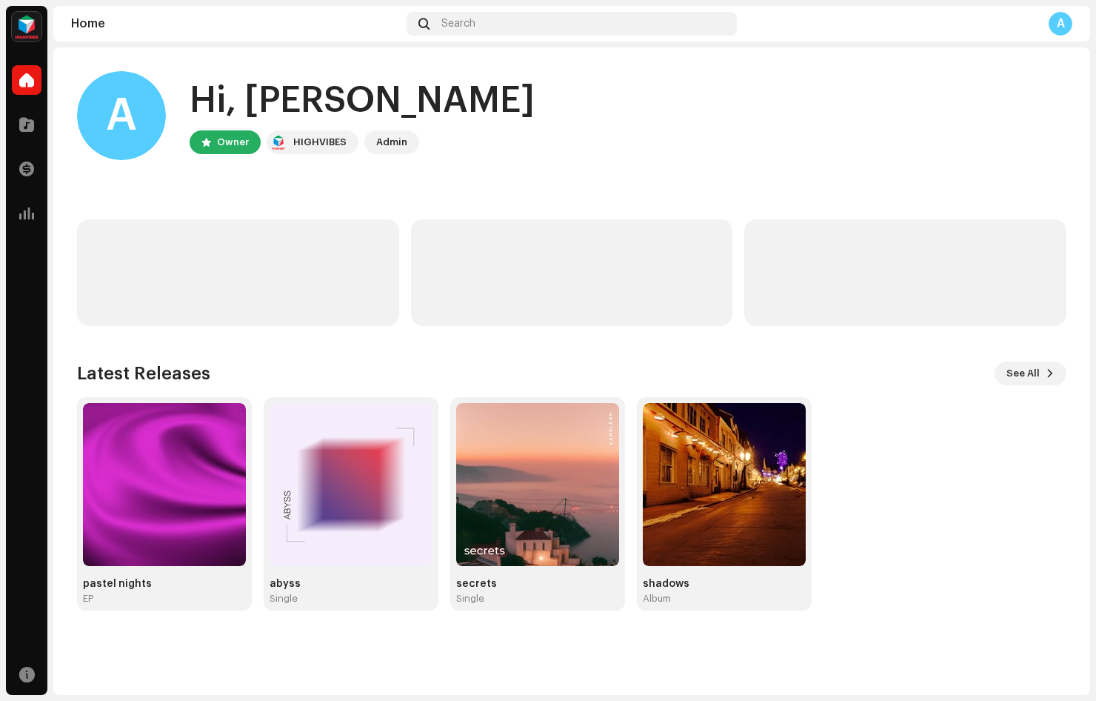 This screenshot has width=1096, height=701. What do you see at coordinates (1023, 373) in the screenshot?
I see `span: See All` at bounding box center [1023, 373].